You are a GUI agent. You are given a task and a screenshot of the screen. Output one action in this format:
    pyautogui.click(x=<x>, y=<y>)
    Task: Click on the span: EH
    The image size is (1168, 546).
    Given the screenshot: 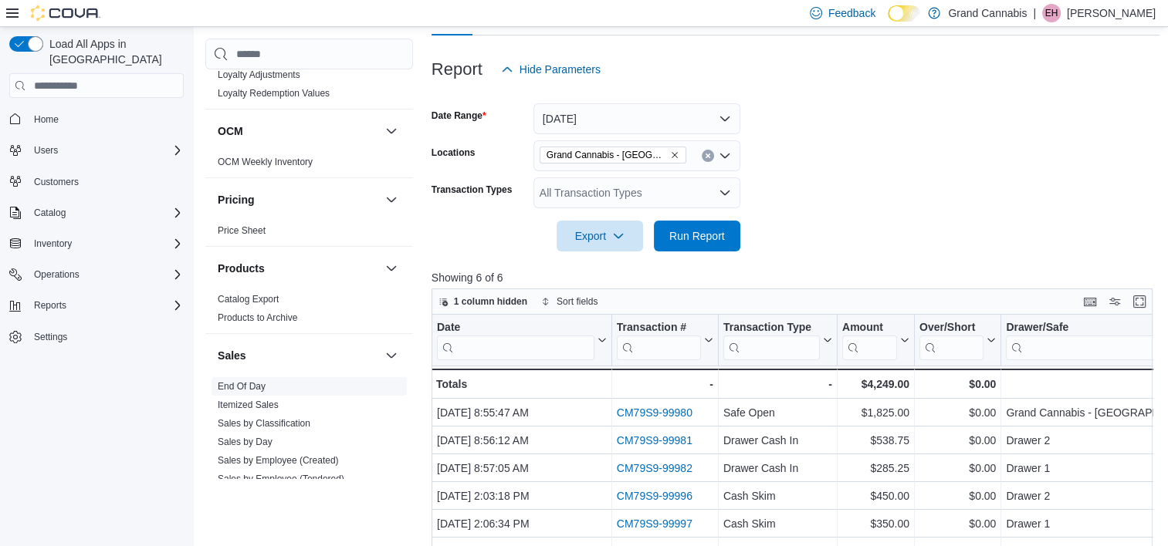 What is the action you would take?
    pyautogui.click(x=1051, y=13)
    